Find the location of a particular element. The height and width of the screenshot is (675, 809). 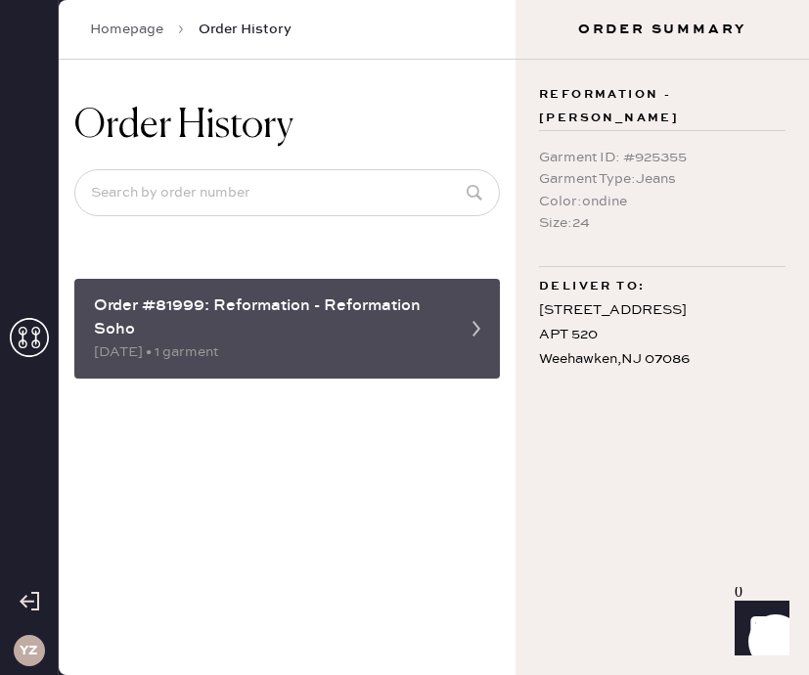

div: Order #81999: Reformation - Reformation Soho is located at coordinates (269, 318).